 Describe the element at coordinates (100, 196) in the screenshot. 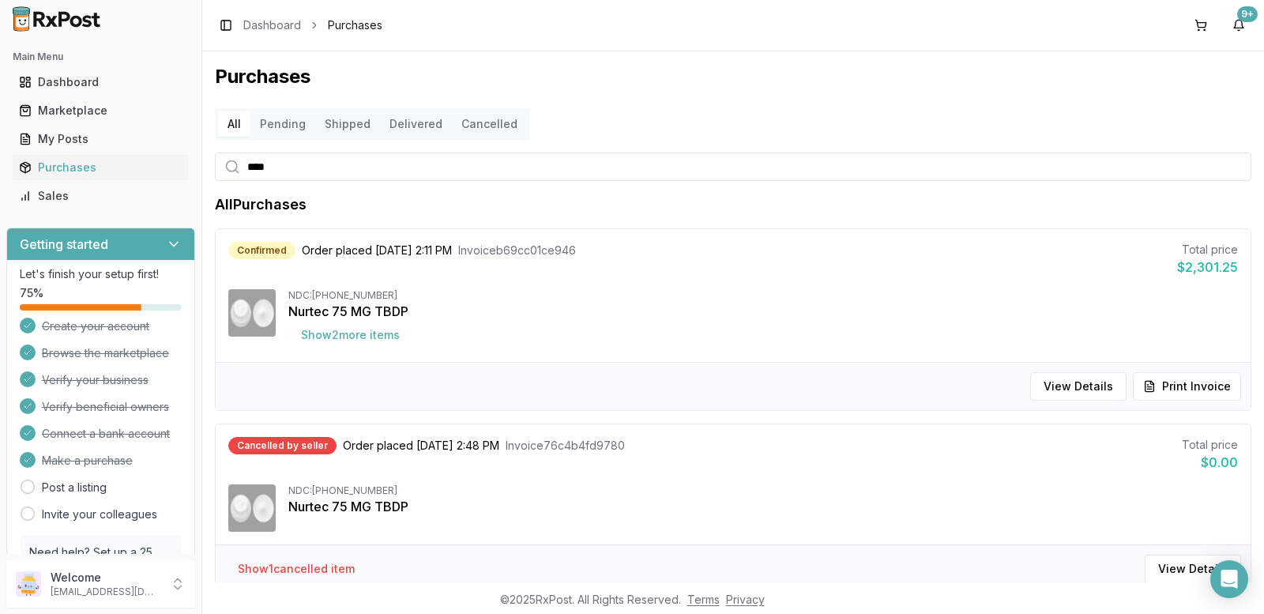

I see `button: Sales` at that location.